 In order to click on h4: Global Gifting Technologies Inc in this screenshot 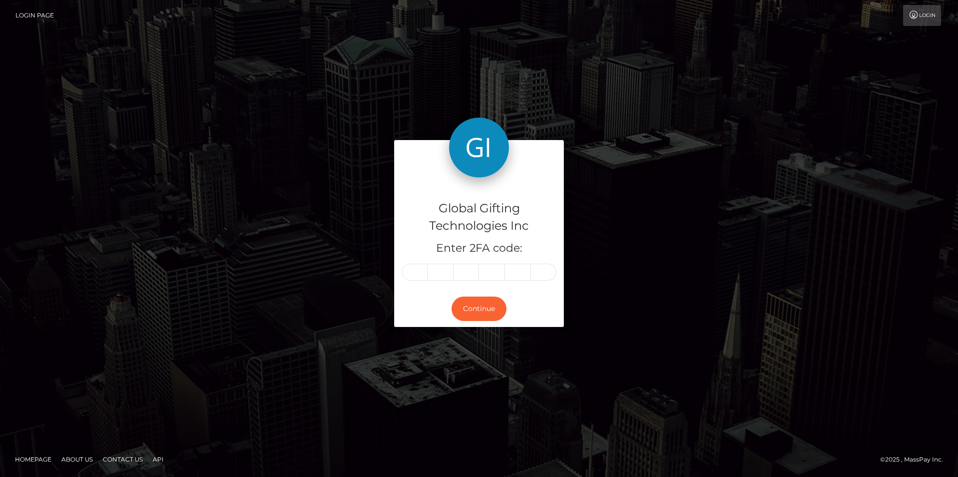, I will do `click(479, 218)`.